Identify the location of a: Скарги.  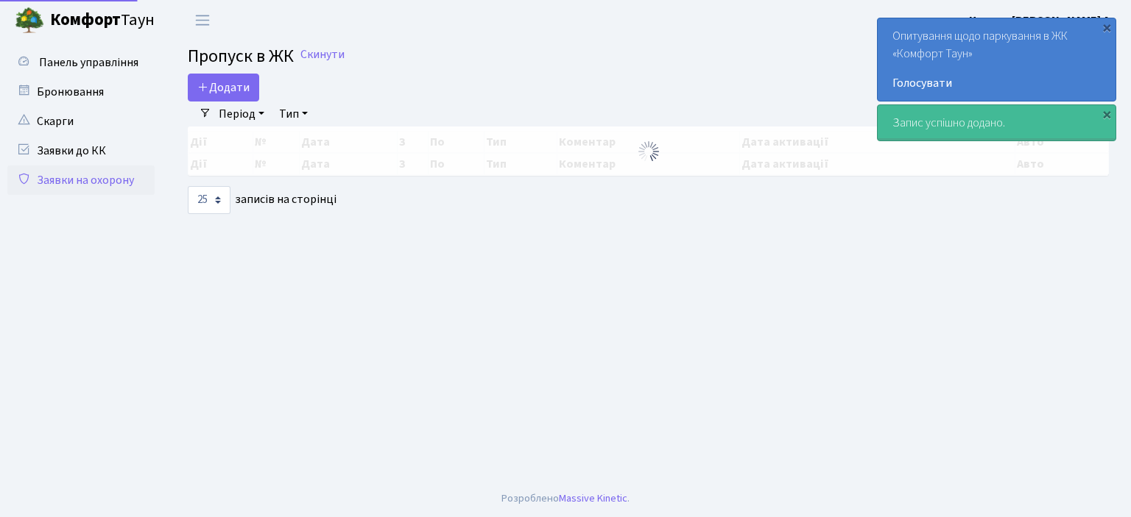
(81, 121).